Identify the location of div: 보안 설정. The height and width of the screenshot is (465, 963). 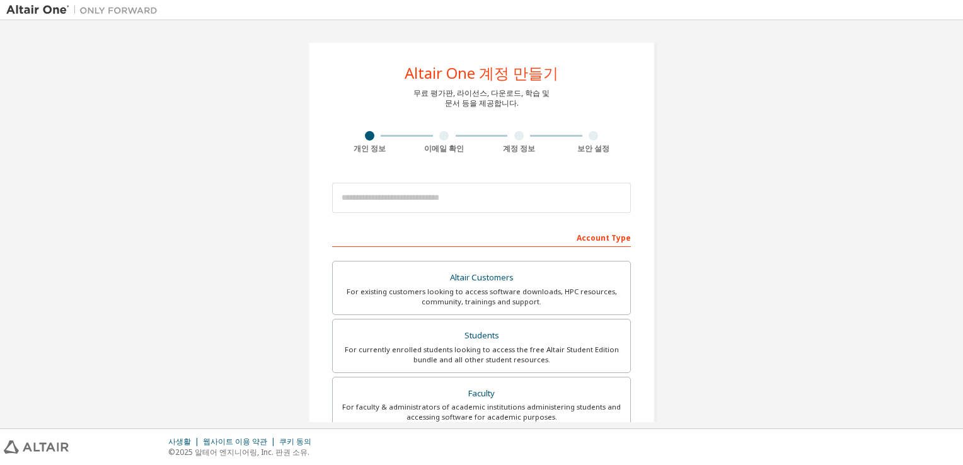
(594, 149).